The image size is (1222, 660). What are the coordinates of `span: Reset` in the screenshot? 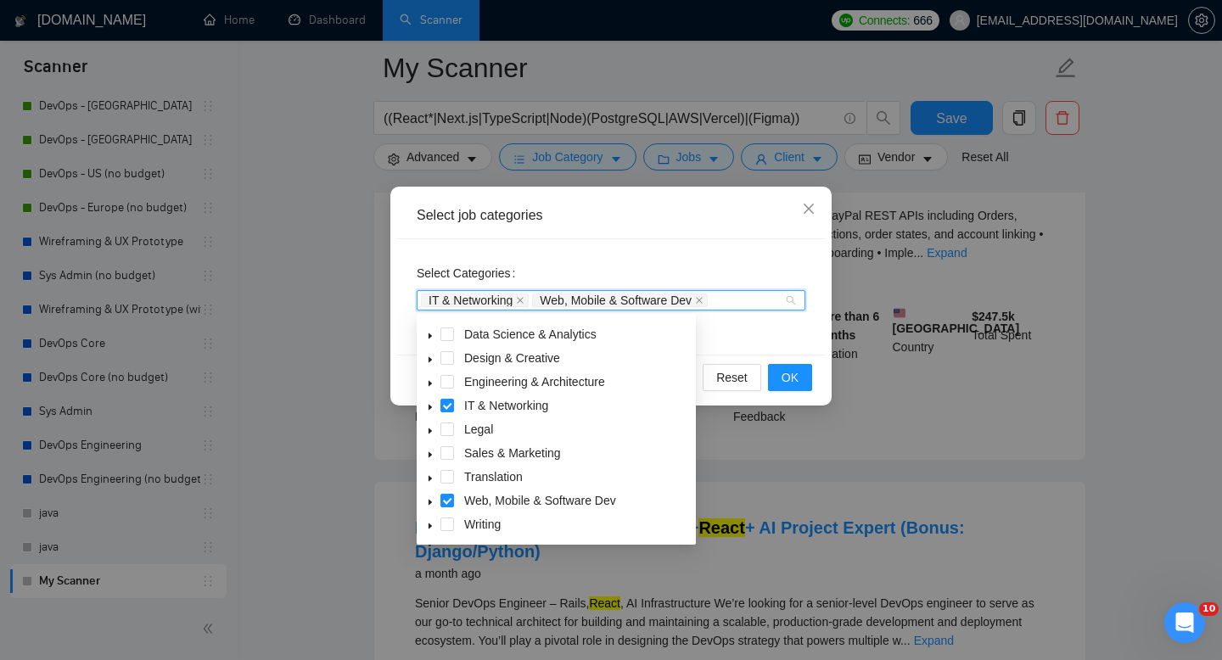 It's located at (731, 378).